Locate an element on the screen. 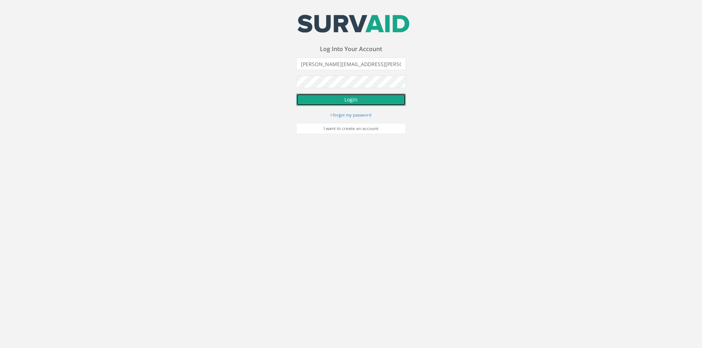 The height and width of the screenshot is (348, 702). small: I forgot my password is located at coordinates (351, 115).